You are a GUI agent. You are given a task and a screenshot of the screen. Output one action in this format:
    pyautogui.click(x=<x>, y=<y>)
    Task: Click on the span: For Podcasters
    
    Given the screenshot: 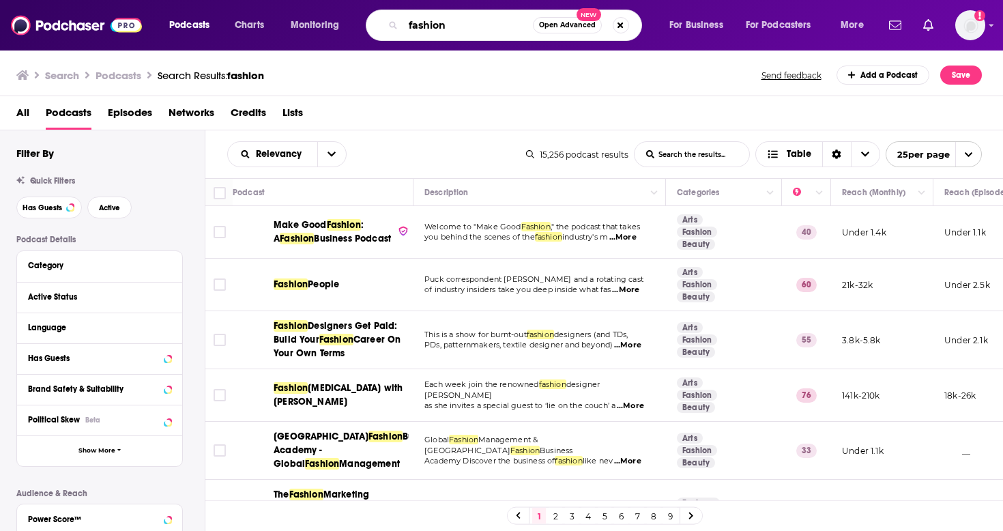 What is the action you would take?
    pyautogui.click(x=778, y=25)
    